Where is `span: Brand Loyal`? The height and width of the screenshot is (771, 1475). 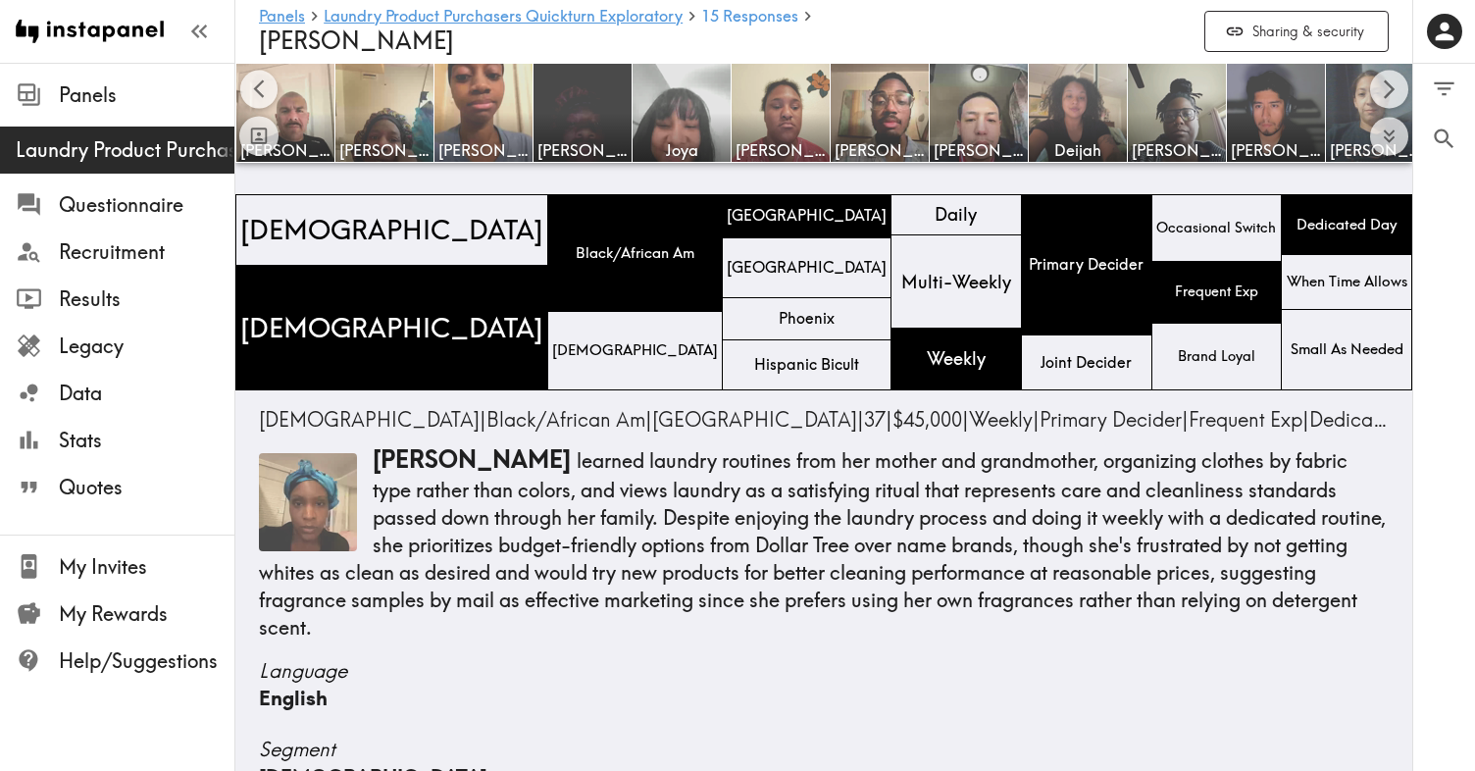
span: Brand Loyal is located at coordinates (1216, 357).